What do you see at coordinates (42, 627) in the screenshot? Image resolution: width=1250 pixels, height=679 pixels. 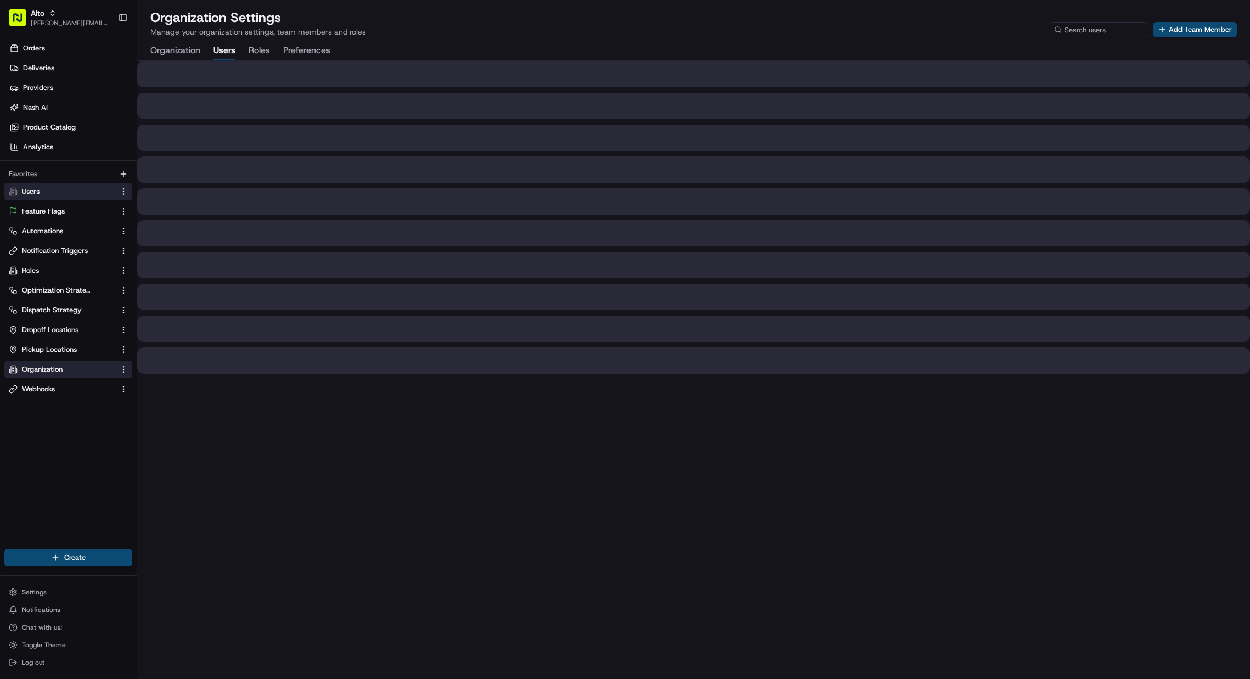 I see `span: Chat with us!` at bounding box center [42, 627].